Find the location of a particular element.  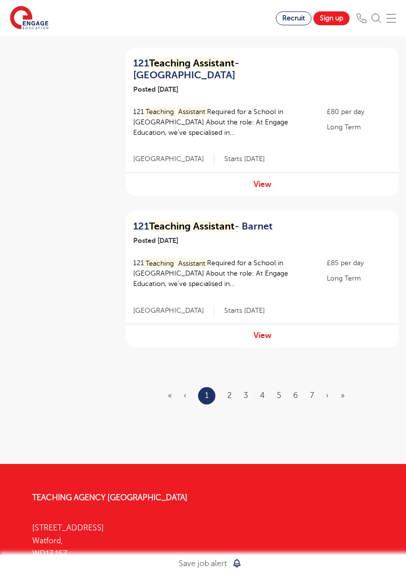

img: Phone is located at coordinates (362, 18).